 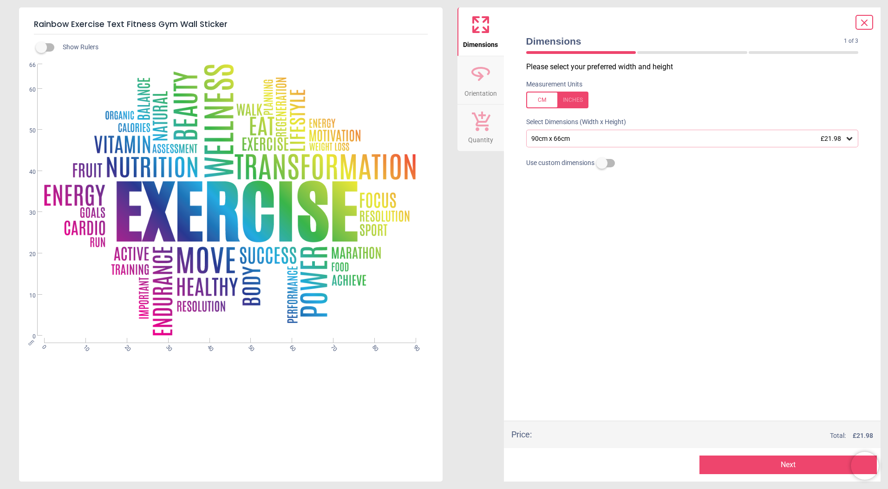 What do you see at coordinates (522, 434) in the screenshot?
I see `div: Price :` at bounding box center [522, 434].